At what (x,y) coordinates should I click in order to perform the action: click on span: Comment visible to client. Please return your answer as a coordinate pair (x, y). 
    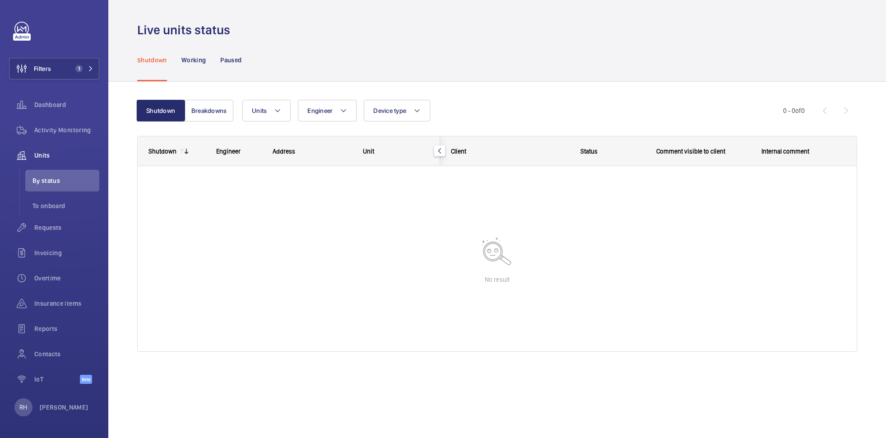
    Looking at the image, I should click on (691, 151).